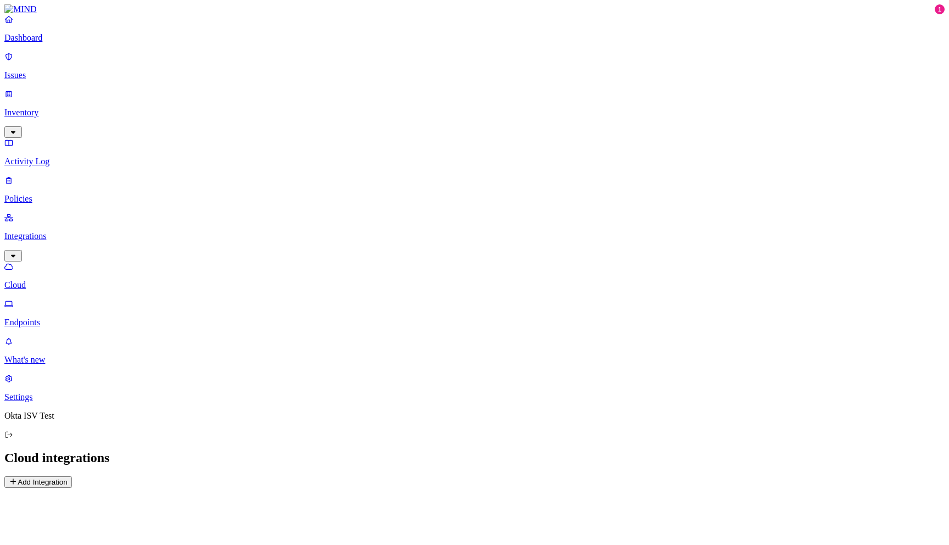 This screenshot has width=949, height=545. I want to click on p: Endpoints, so click(474, 322).